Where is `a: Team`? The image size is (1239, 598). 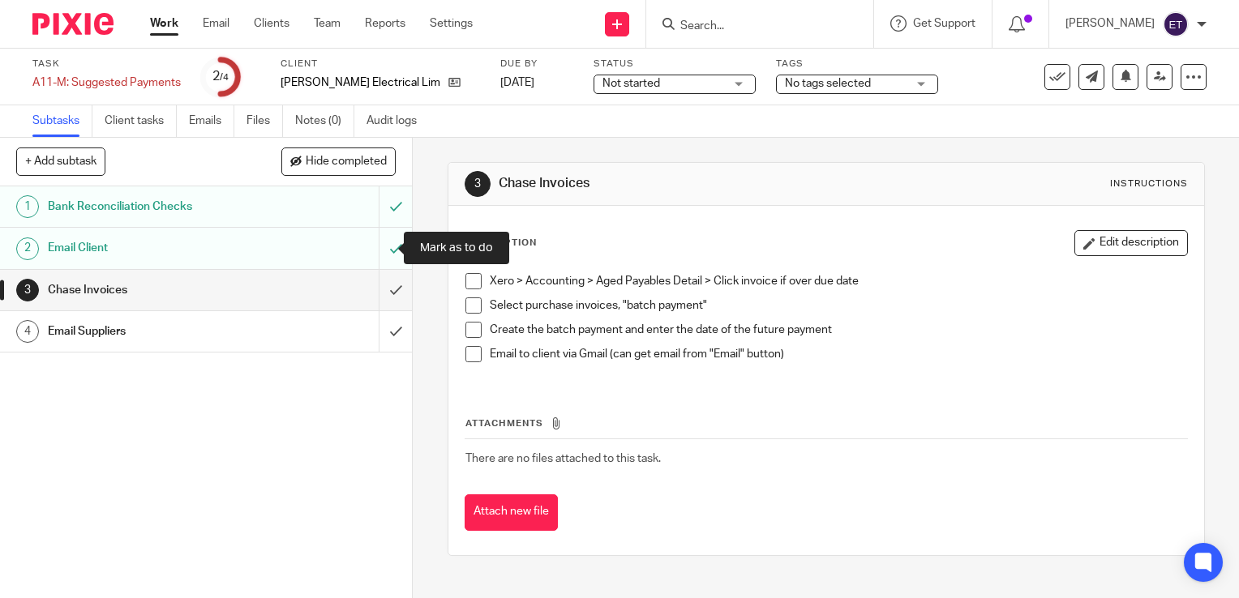
a: Team is located at coordinates (327, 24).